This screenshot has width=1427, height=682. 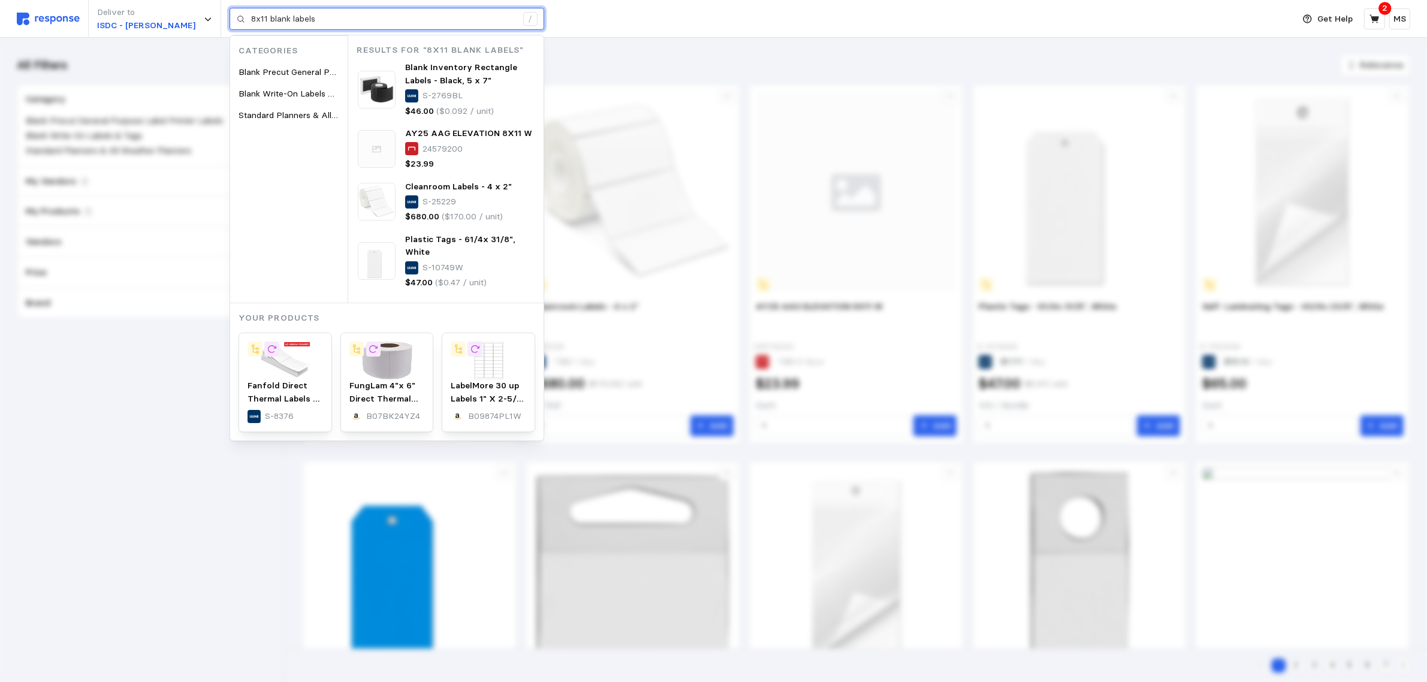 I want to click on p: B07BK24YZ4, so click(x=394, y=417).